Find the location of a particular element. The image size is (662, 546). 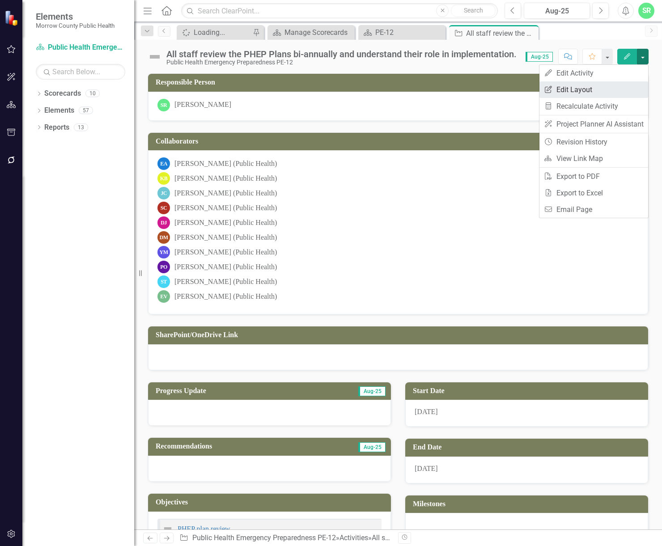

div: DM is located at coordinates (164, 238).